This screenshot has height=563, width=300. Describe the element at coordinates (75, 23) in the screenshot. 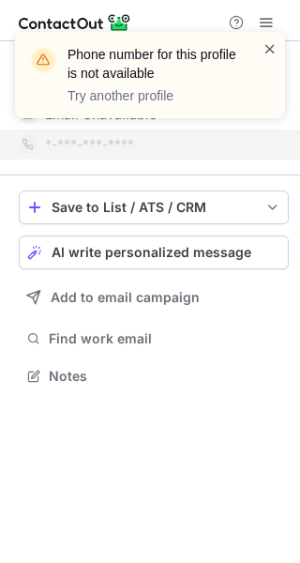

I see `img: ContactOut v5.3.10` at that location.